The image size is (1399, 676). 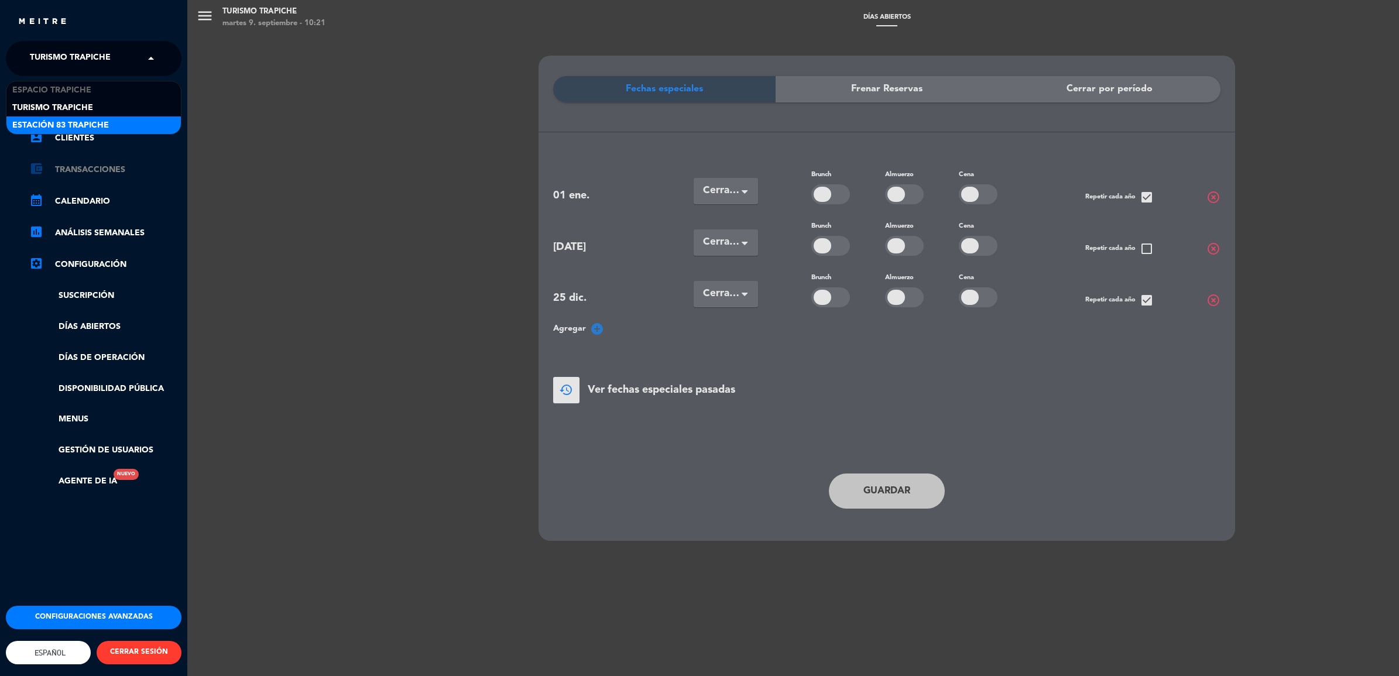 I want to click on a: account_balance_walletTransacciones, so click(x=105, y=170).